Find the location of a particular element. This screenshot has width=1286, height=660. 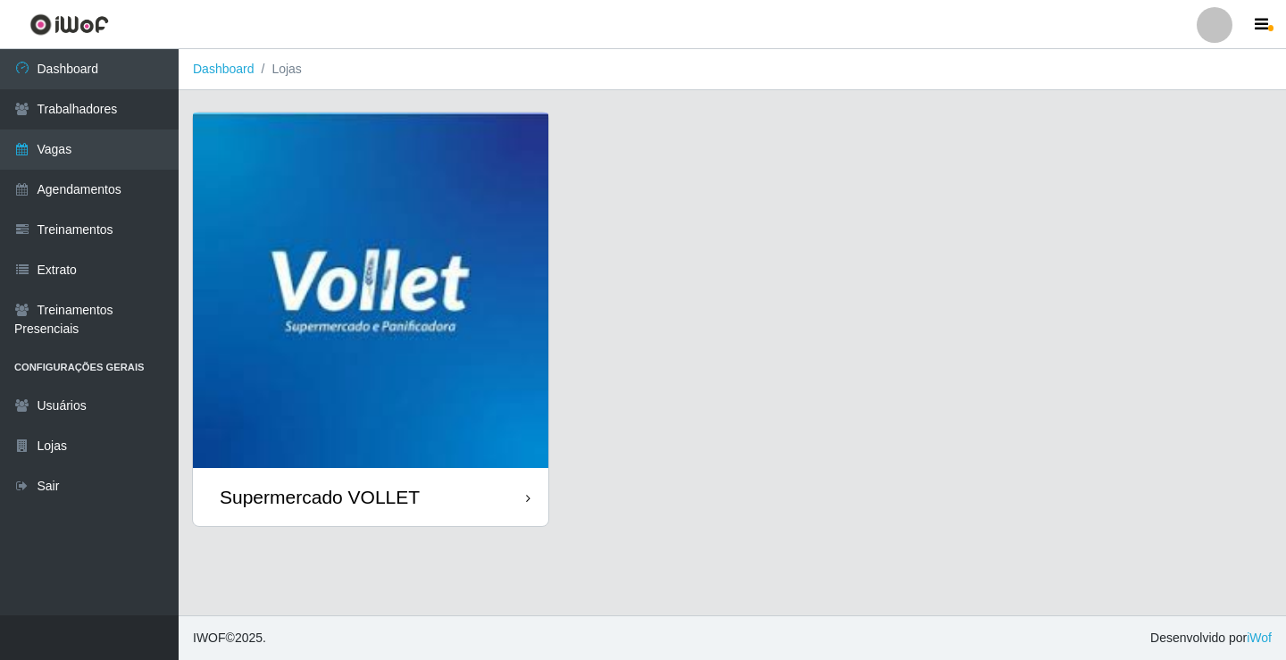

li: Lojas is located at coordinates (278, 69).